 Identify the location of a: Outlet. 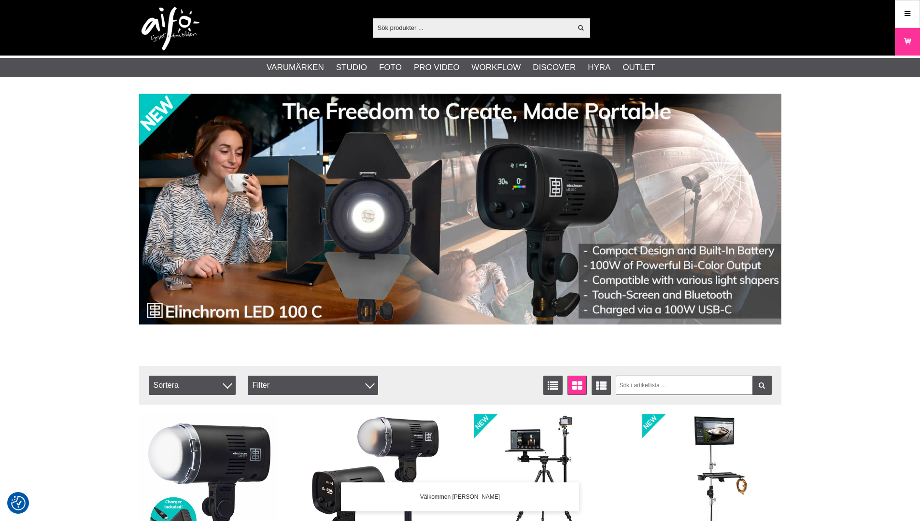
(638, 68).